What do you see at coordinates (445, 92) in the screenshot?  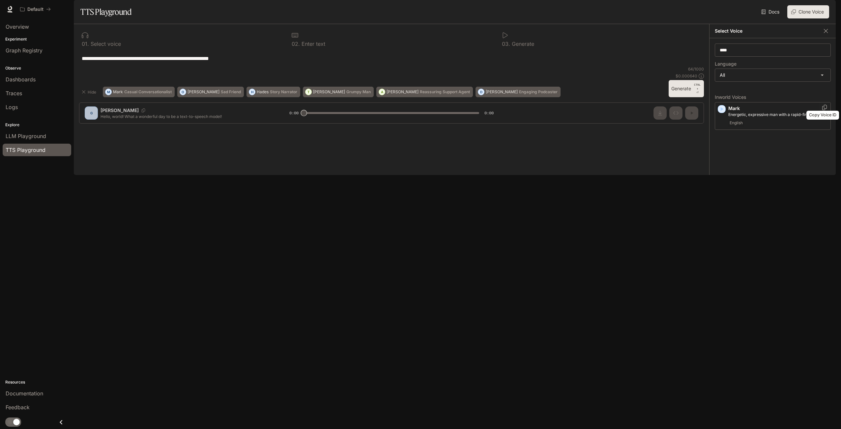 I see `p: Reassuring Support Agent` at bounding box center [445, 92].